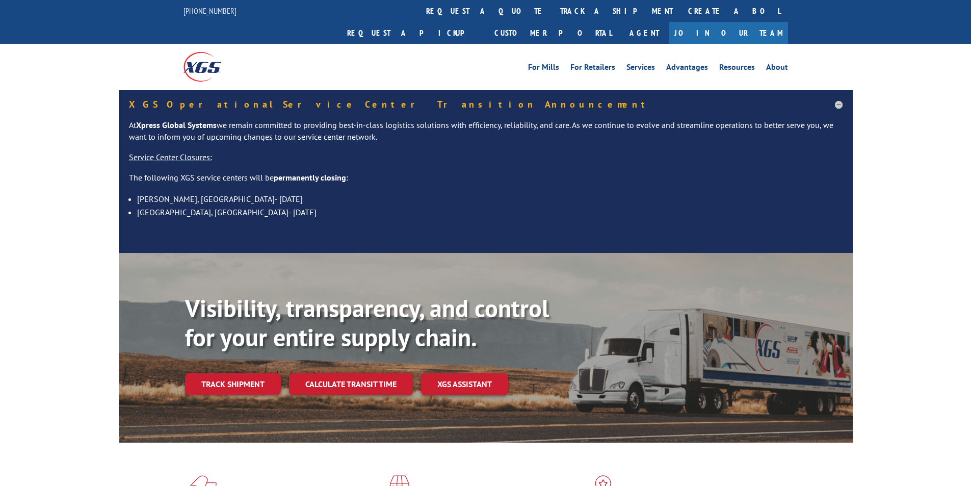  What do you see at coordinates (233, 384) in the screenshot?
I see `a: Track shipment` at bounding box center [233, 384].